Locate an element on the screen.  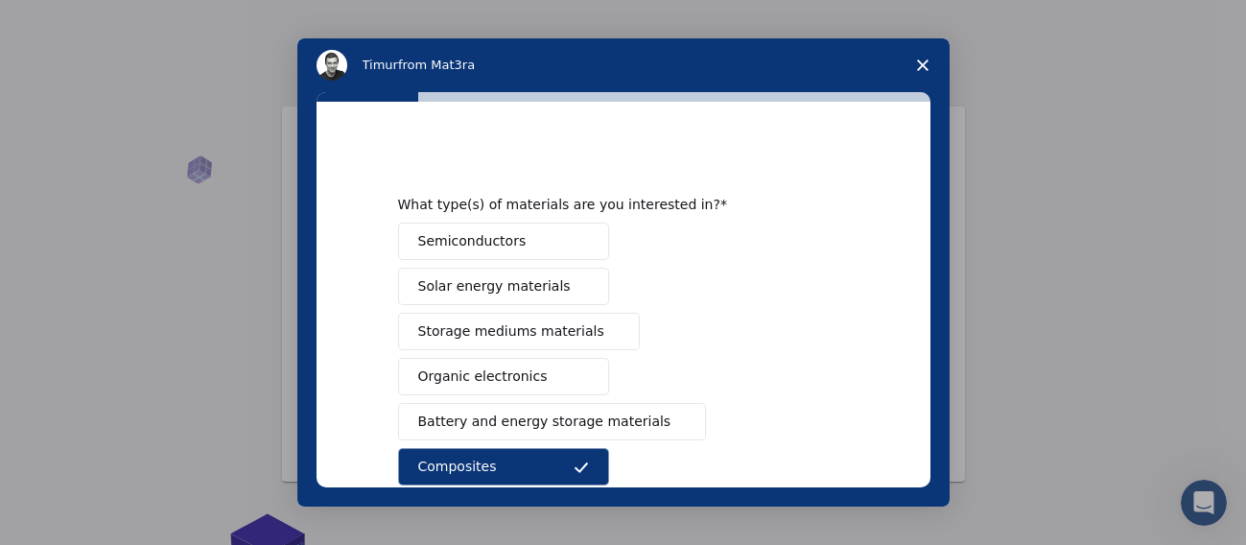
button: Composites is located at coordinates (504, 466).